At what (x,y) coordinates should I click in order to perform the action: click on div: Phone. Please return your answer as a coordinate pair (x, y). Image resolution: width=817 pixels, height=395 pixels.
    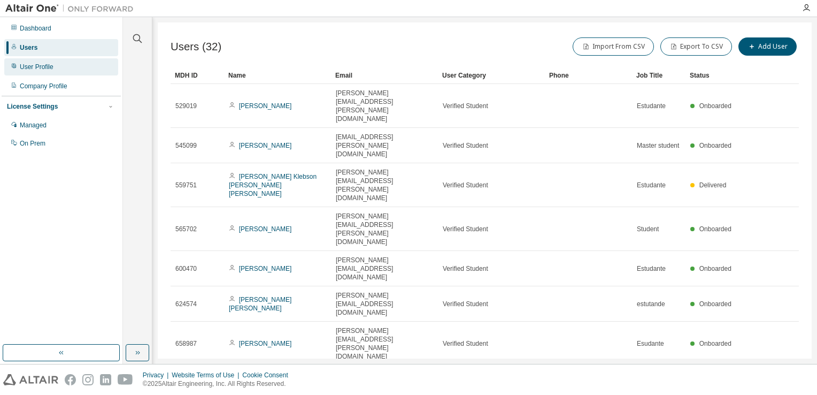
    Looking at the image, I should click on (588, 75).